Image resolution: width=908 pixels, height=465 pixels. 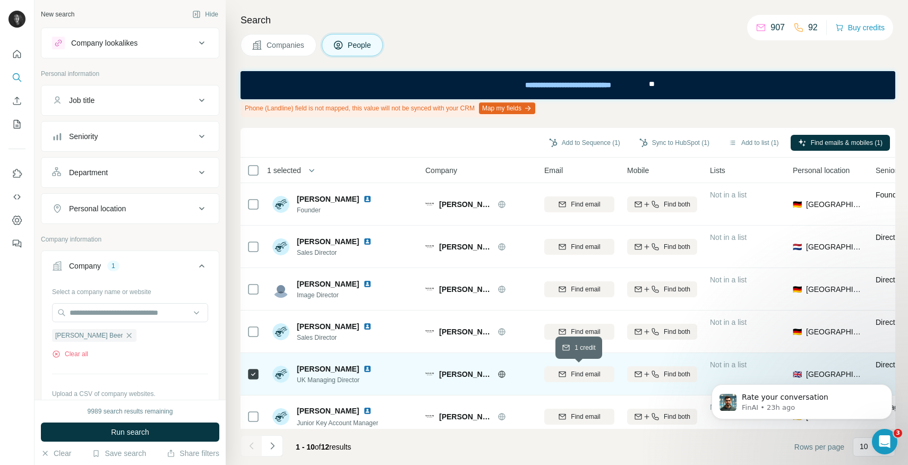 I want to click on div: Company lookalikes, so click(x=104, y=43).